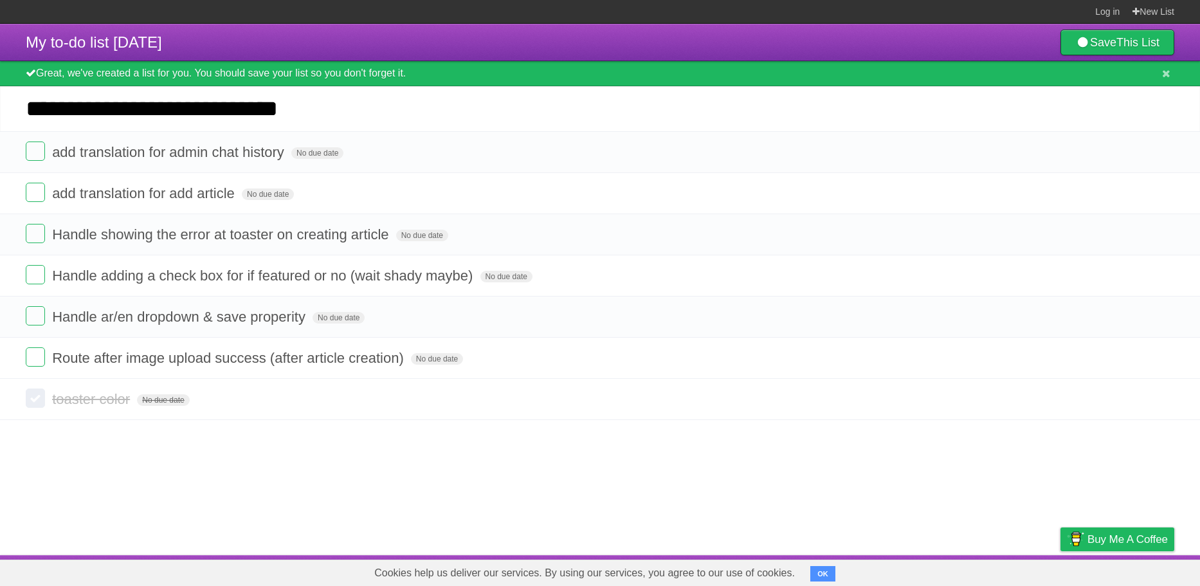 The height and width of the screenshot is (586, 1200). What do you see at coordinates (264, 275) in the screenshot?
I see `span: Handle adding a check box for if featured or no (wait shady maybe)` at bounding box center [264, 275].